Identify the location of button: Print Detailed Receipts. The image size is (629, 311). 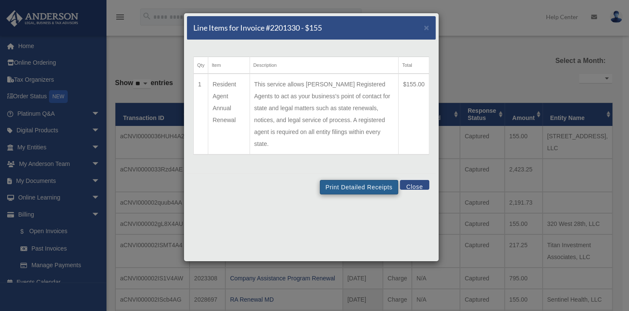
(358, 187).